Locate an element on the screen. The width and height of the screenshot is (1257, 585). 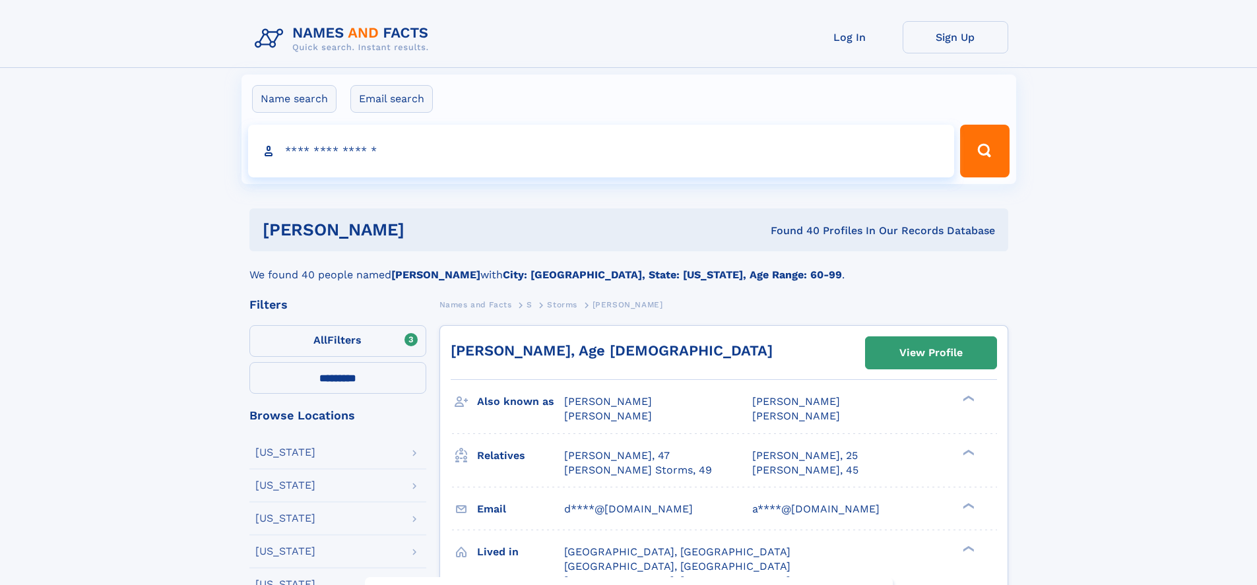
div: Browse Locations is located at coordinates (338, 416).